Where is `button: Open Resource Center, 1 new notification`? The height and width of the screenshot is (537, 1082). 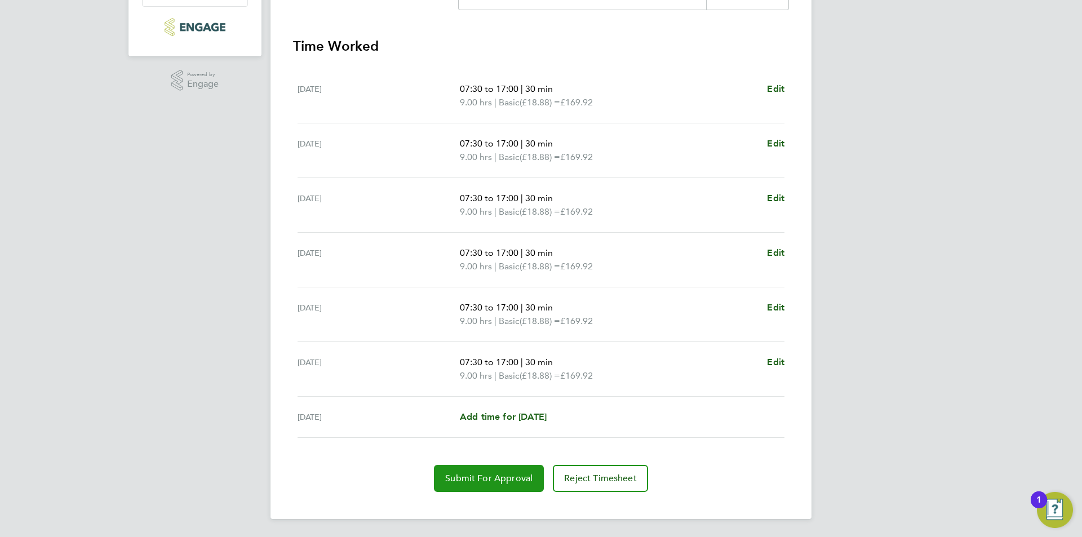
button: Open Resource Center, 1 new notification is located at coordinates (1055, 510).